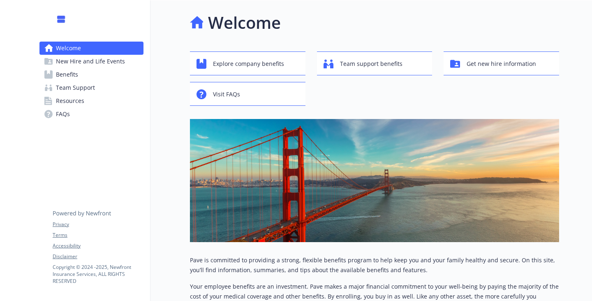 This screenshot has width=592, height=301. What do you see at coordinates (248, 94) in the screenshot?
I see `button: Visit FAQs` at bounding box center [248, 94].